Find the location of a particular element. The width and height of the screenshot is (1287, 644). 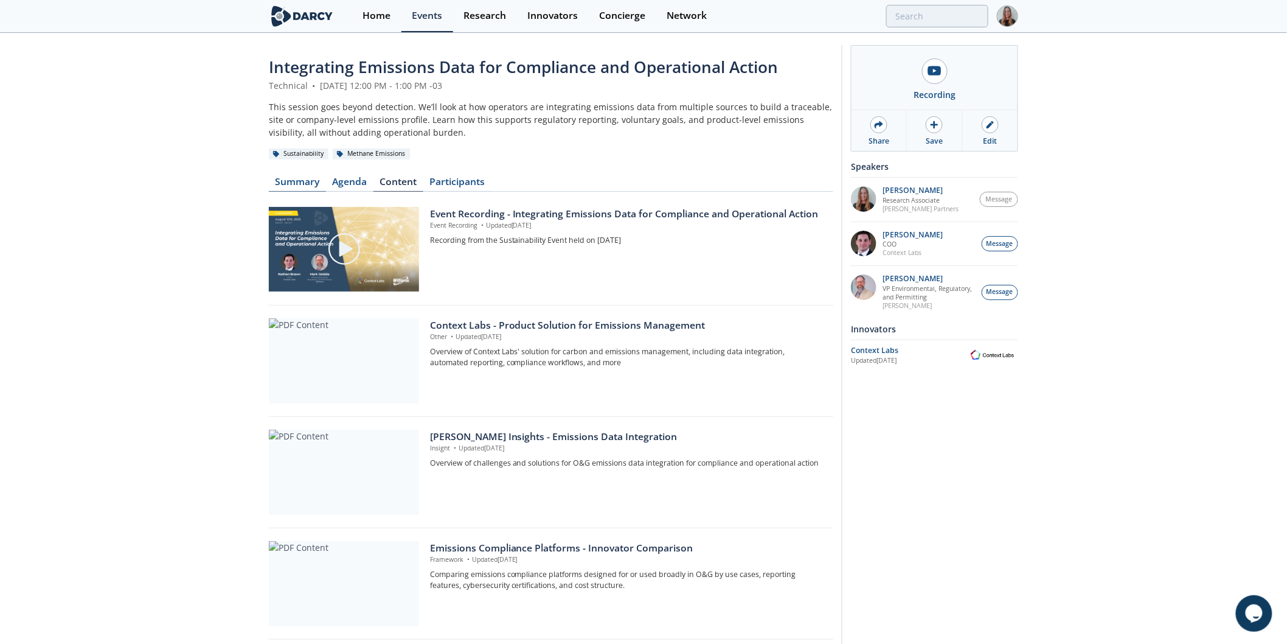

div: Edit is located at coordinates (990, 141).